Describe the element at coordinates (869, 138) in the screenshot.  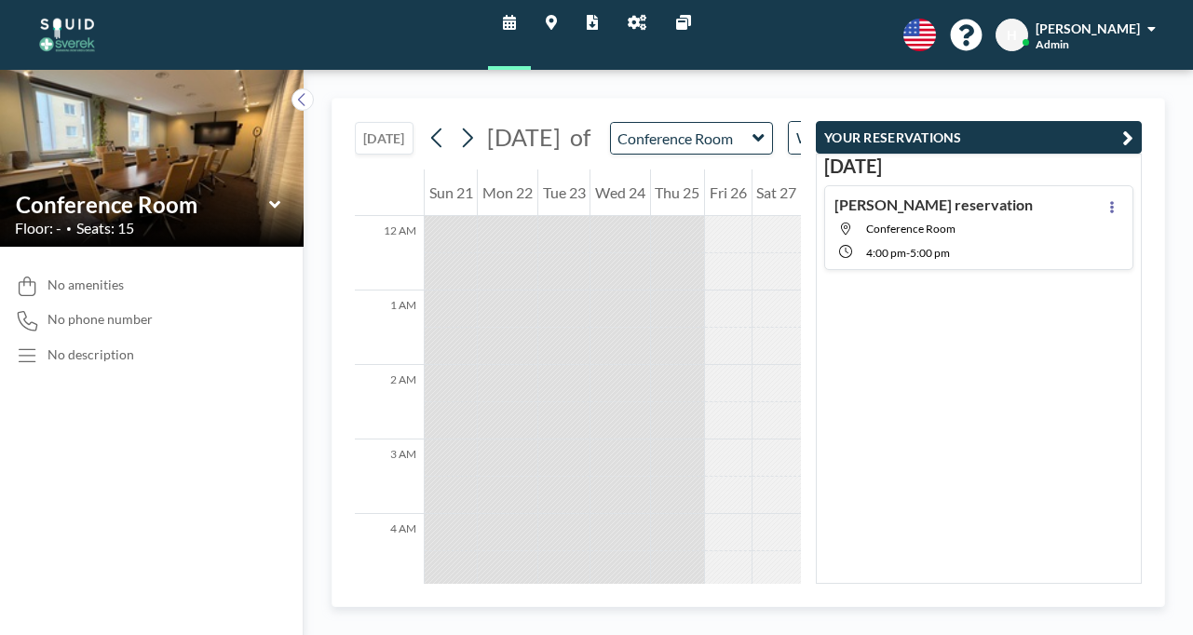
I see `div: Search for option` at that location.